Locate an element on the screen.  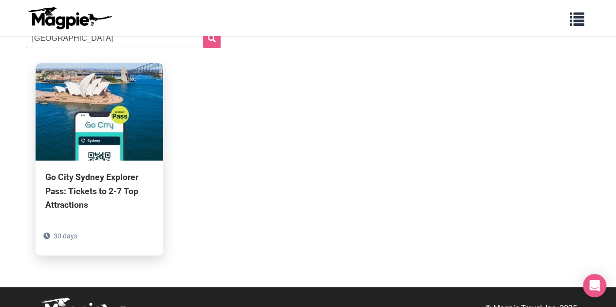
input: Search products... is located at coordinates (123, 38).